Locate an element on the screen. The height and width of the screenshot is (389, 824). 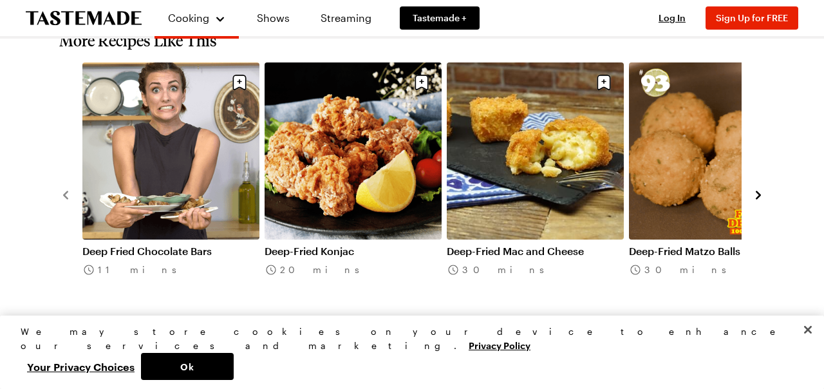
button: navigate to next item is located at coordinates (758, 194).